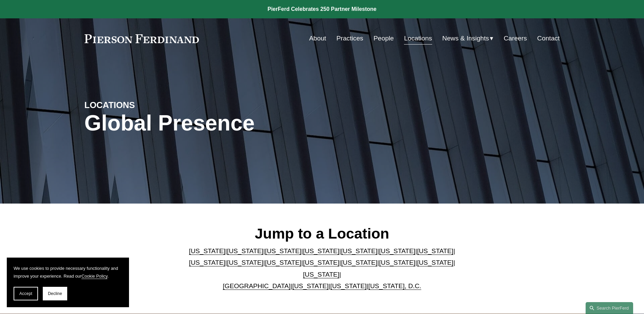 Image resolution: width=644 pixels, height=314 pixels. Describe the element at coordinates (384, 38) in the screenshot. I see `a: People` at that location.